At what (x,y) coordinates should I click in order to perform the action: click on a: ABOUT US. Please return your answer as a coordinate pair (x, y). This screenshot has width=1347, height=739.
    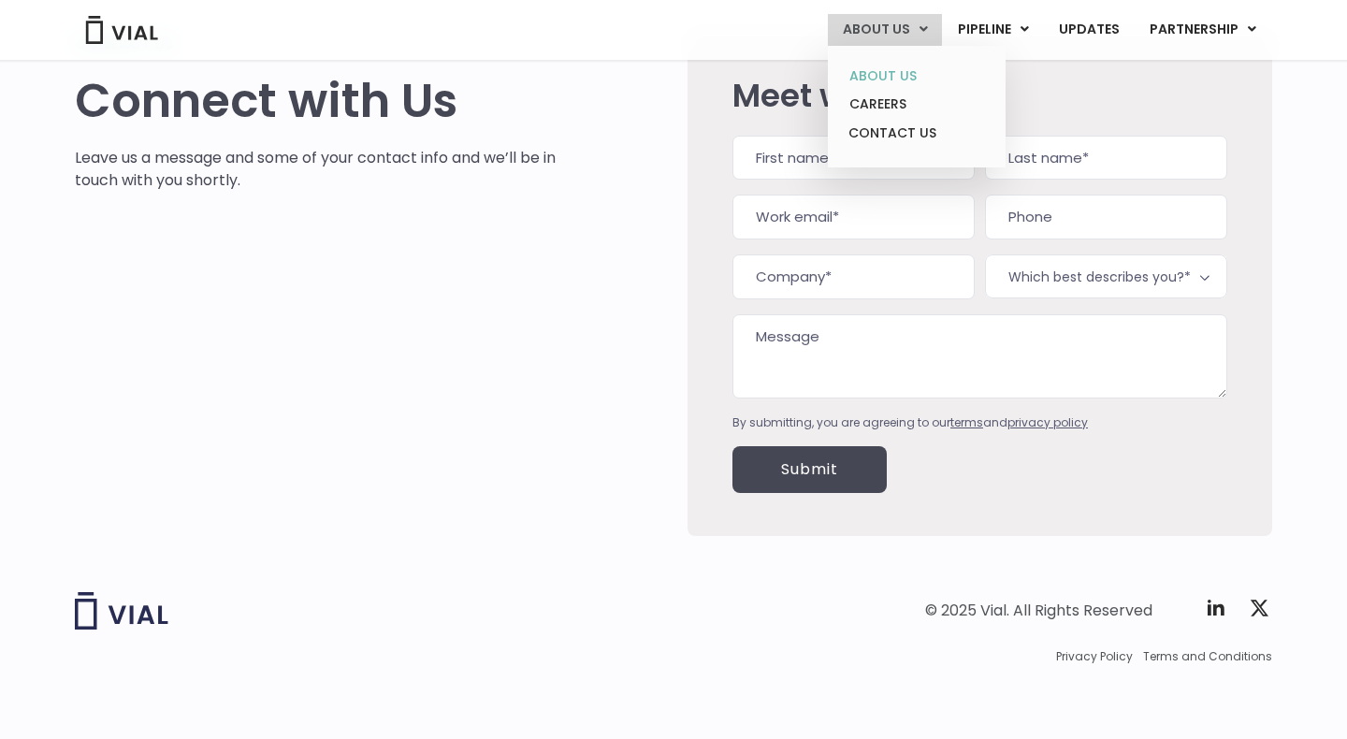
    Looking at the image, I should click on (916, 76).